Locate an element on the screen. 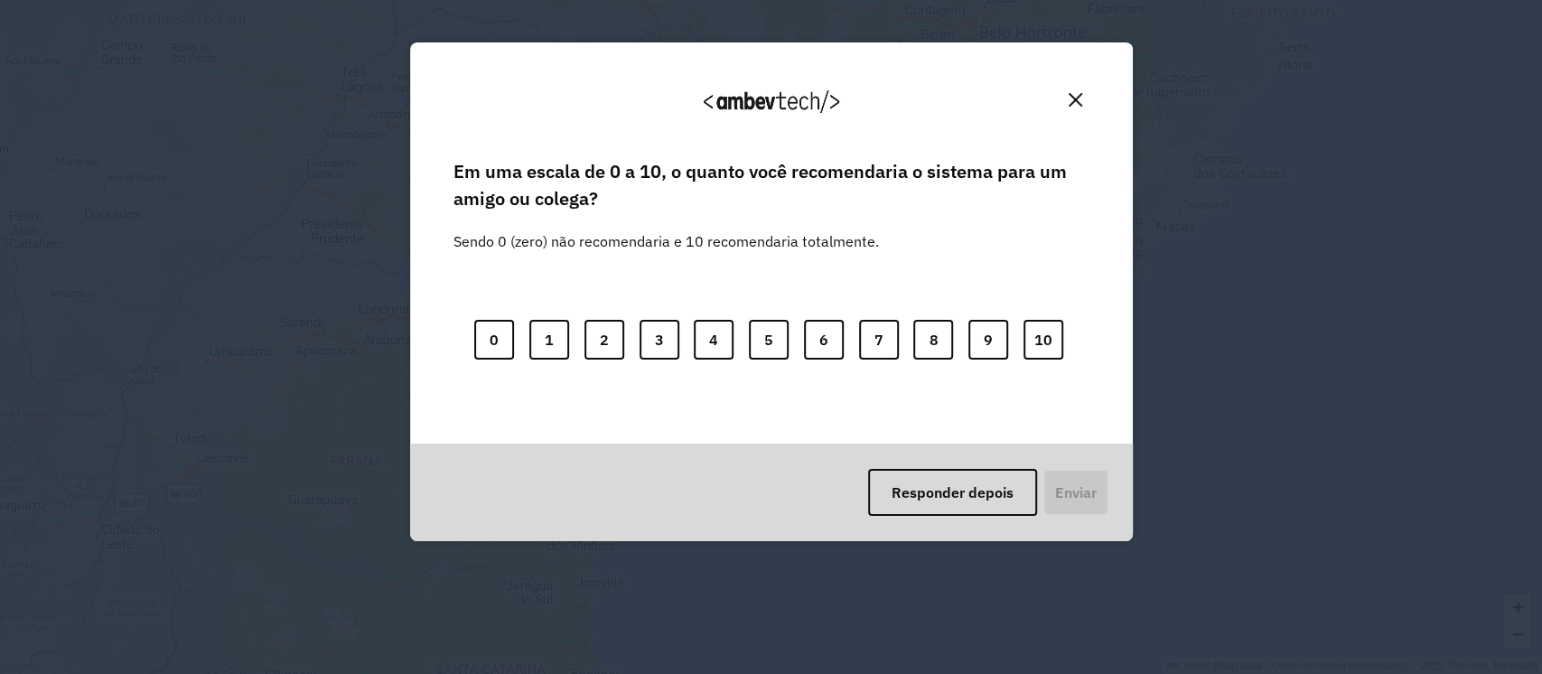  button: 8 is located at coordinates (933, 340).